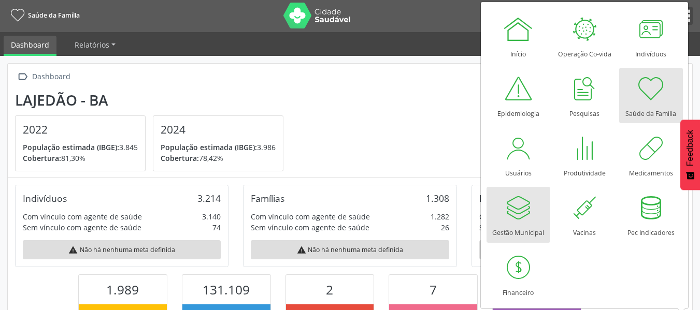  I want to click on a: Dashboard, so click(30, 46).